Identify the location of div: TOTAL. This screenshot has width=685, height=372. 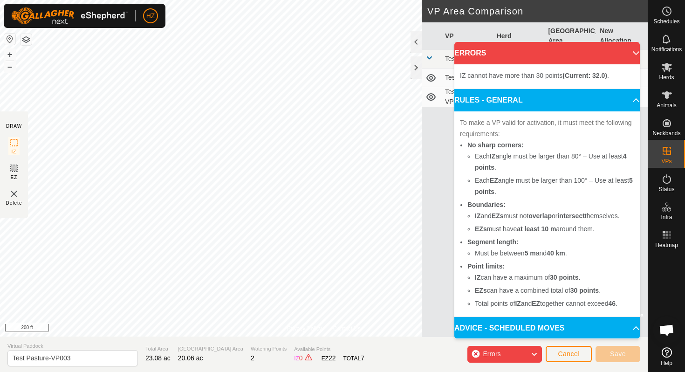
(354, 358).